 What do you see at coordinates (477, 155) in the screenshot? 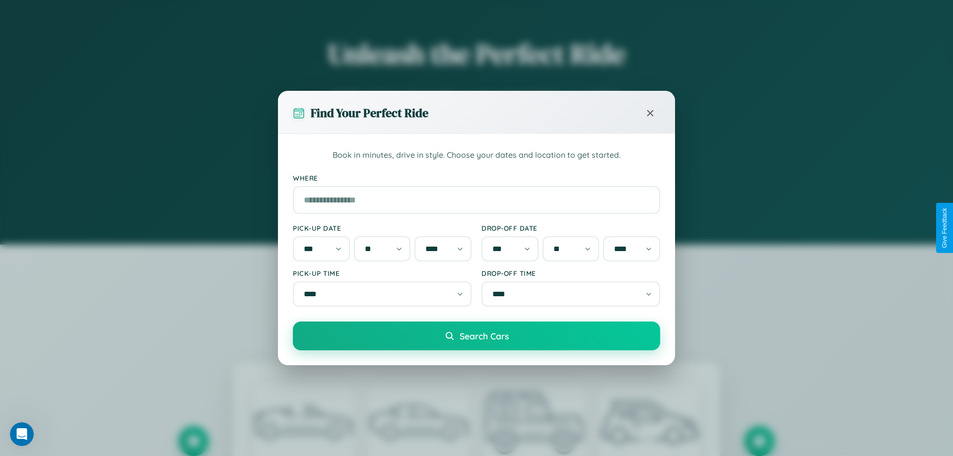
I see `p: Book in minutes, drive in style. Choose your dates and location to get started.` at bounding box center [477, 155].